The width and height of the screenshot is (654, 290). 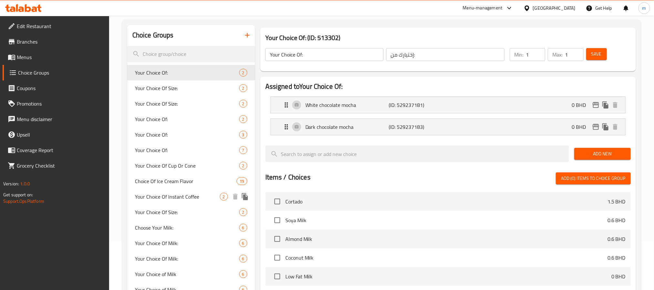 I want to click on span: Menus, so click(x=60, y=57).